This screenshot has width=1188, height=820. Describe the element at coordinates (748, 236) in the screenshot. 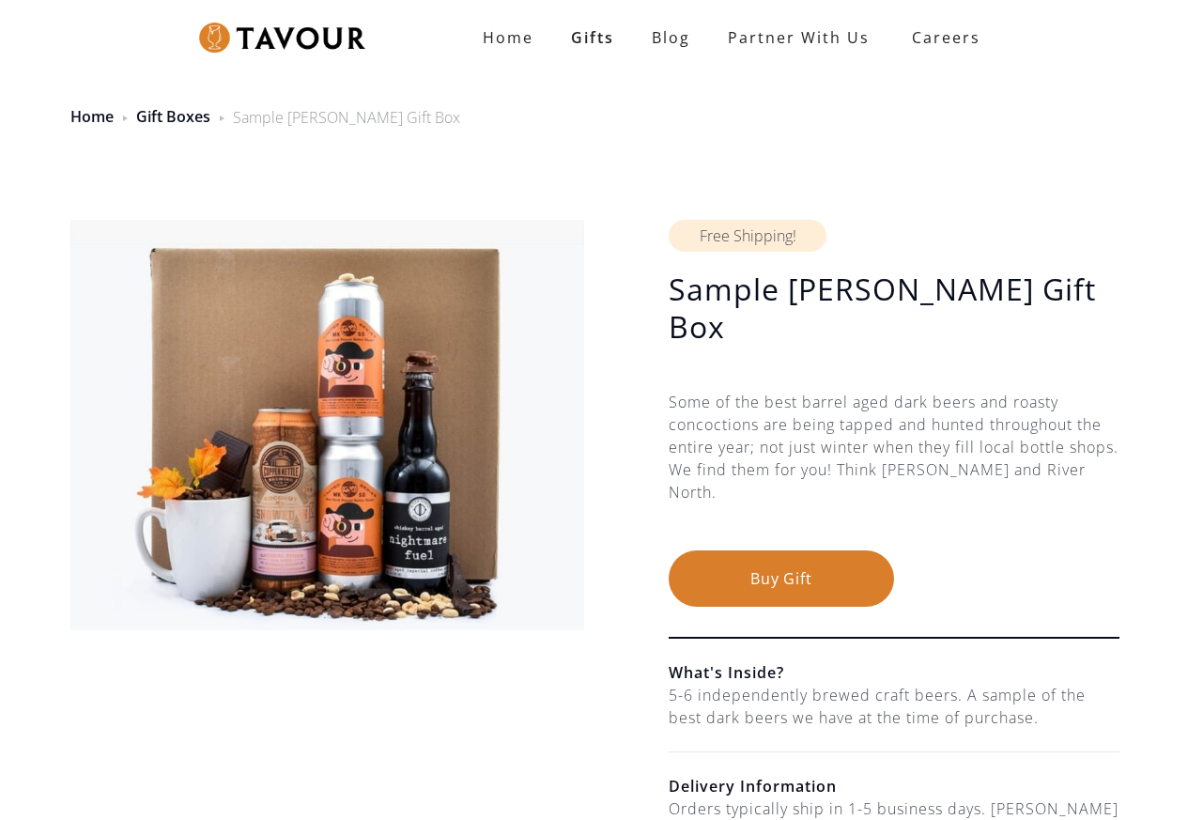

I see `div: Free Shipping!` at that location.